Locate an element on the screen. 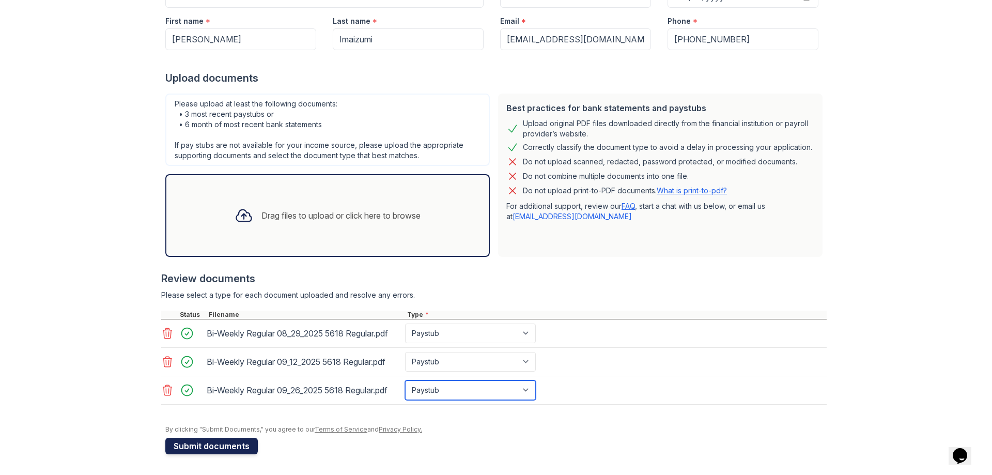 This screenshot has width=992, height=475. div: Do not combine multiple documents into one file. is located at coordinates (606, 176).